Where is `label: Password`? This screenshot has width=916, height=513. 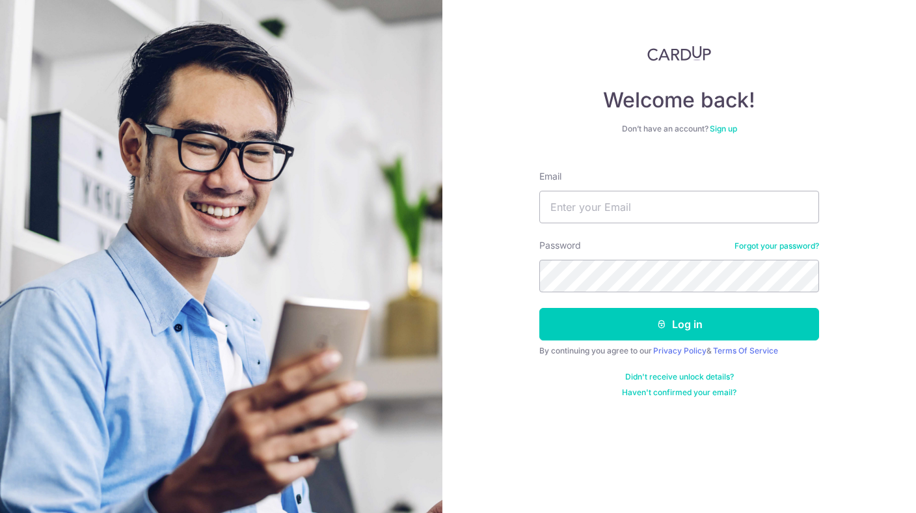 label: Password is located at coordinates (560, 245).